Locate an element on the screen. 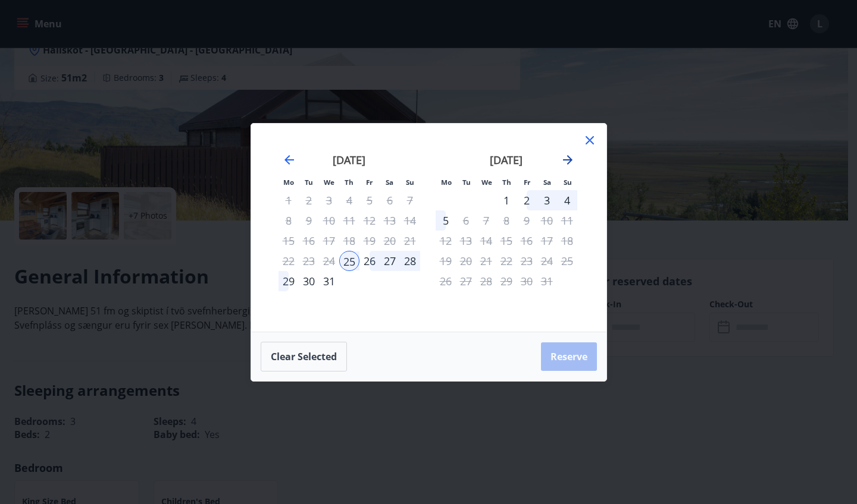  td: Not available. Tuesday, December 2, 2025 is located at coordinates (309, 200).